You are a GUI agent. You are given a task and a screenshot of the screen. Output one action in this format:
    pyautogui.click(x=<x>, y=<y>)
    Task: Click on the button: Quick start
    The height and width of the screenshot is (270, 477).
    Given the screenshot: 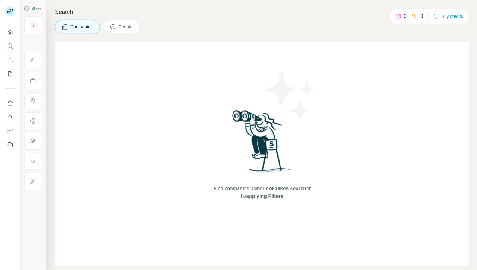 What is the action you would take?
    pyautogui.click(x=10, y=32)
    